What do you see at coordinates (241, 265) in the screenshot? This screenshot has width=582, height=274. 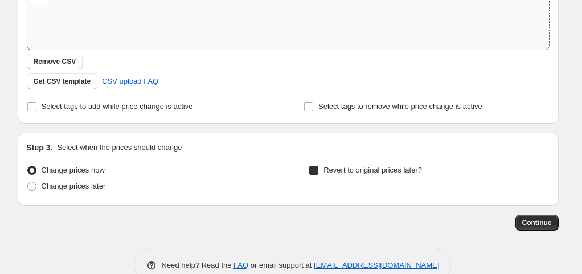 I see `a: FAQ` at bounding box center [241, 265].